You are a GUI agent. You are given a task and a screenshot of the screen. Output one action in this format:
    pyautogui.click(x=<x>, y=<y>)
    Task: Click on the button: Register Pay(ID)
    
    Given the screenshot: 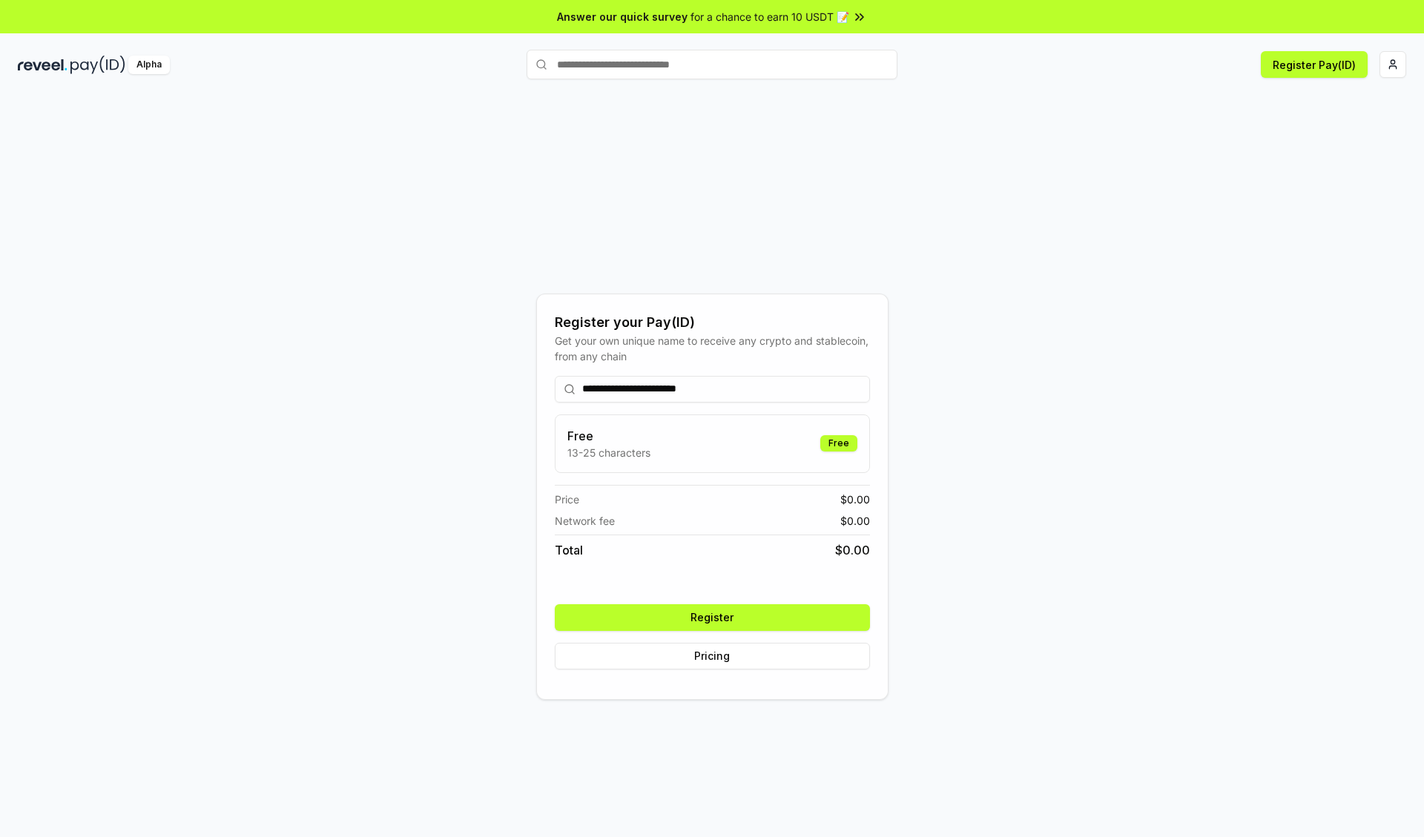 What is the action you would take?
    pyautogui.click(x=1314, y=65)
    